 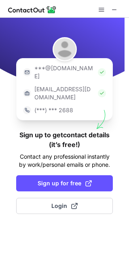 I want to click on button: Login, so click(x=64, y=206).